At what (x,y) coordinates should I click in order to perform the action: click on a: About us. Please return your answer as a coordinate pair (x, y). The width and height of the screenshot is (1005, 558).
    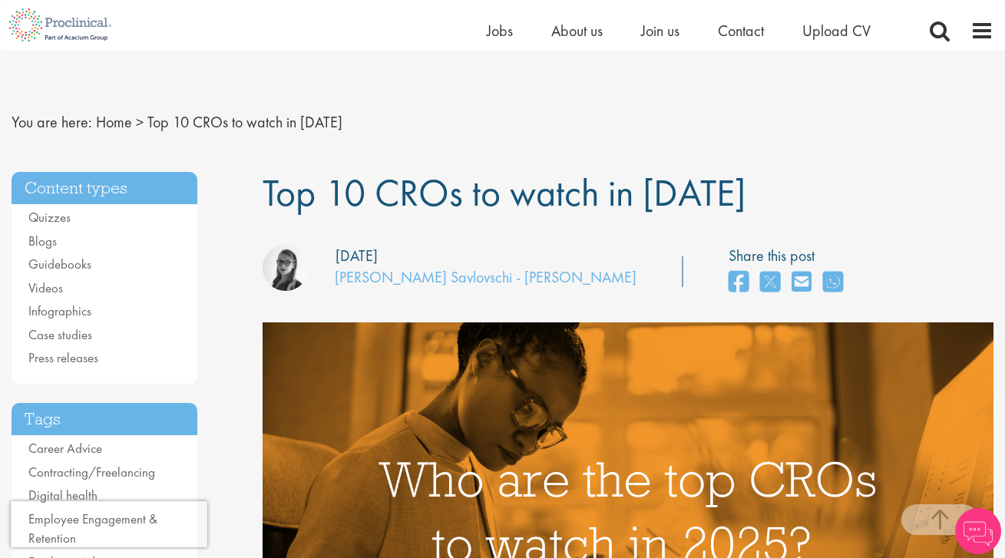
    Looking at the image, I should click on (577, 31).